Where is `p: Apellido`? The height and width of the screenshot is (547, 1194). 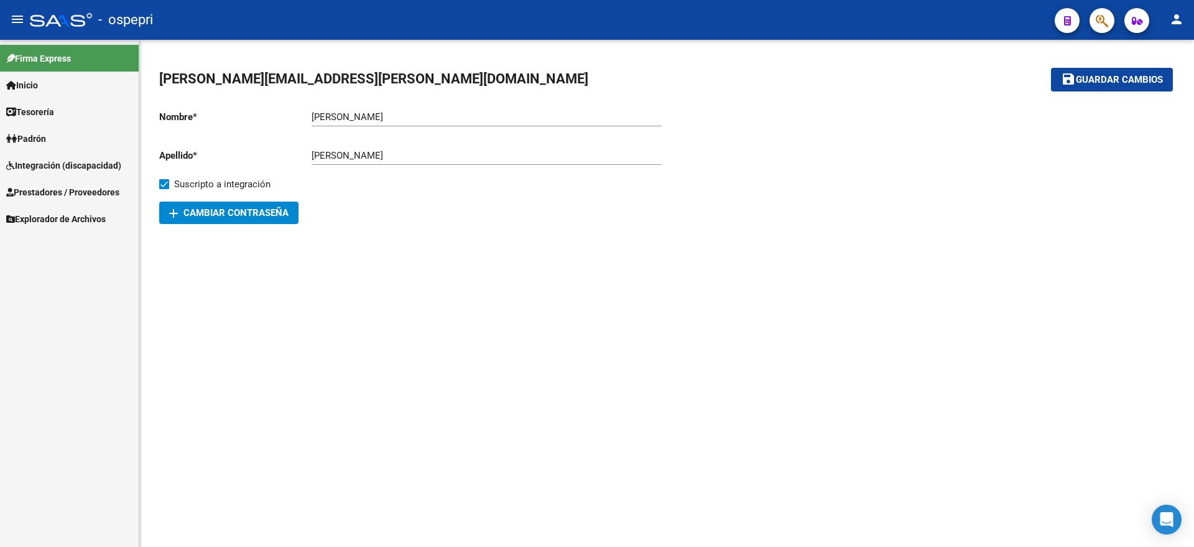
p: Apellido is located at coordinates (235, 156).